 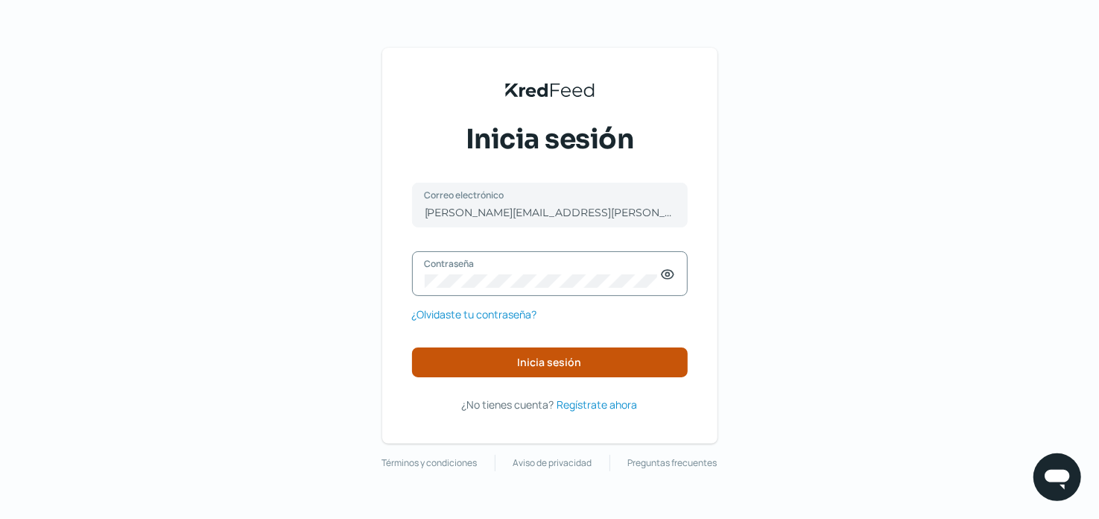 I want to click on a: Preguntas frecuentes, so click(x=673, y=463).